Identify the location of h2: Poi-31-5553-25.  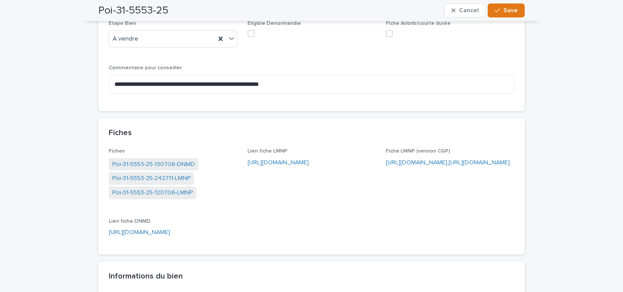
(133, 10).